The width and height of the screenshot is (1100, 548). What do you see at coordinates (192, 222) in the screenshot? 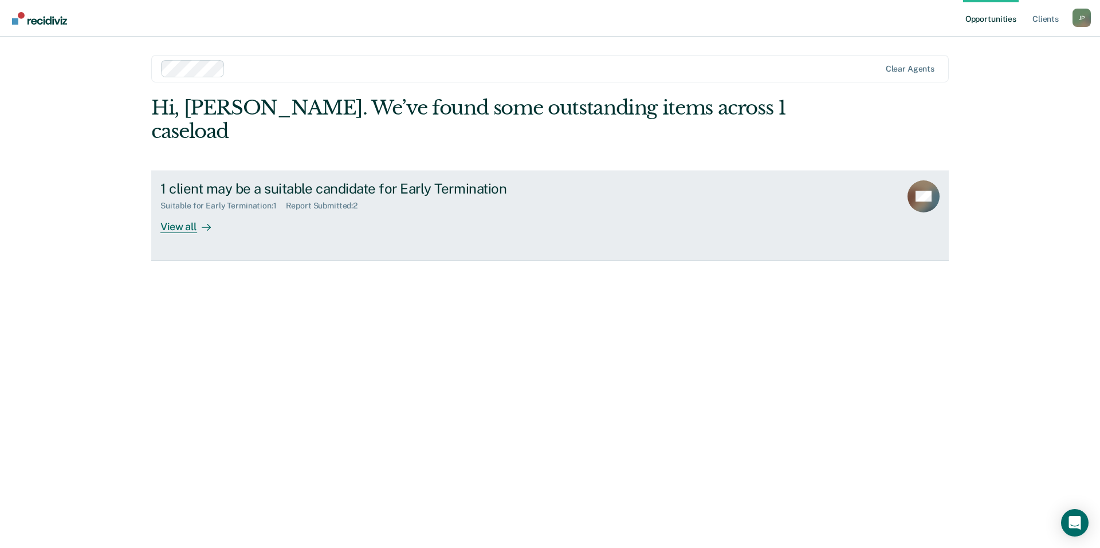
I see `div: View all` at bounding box center [192, 222].